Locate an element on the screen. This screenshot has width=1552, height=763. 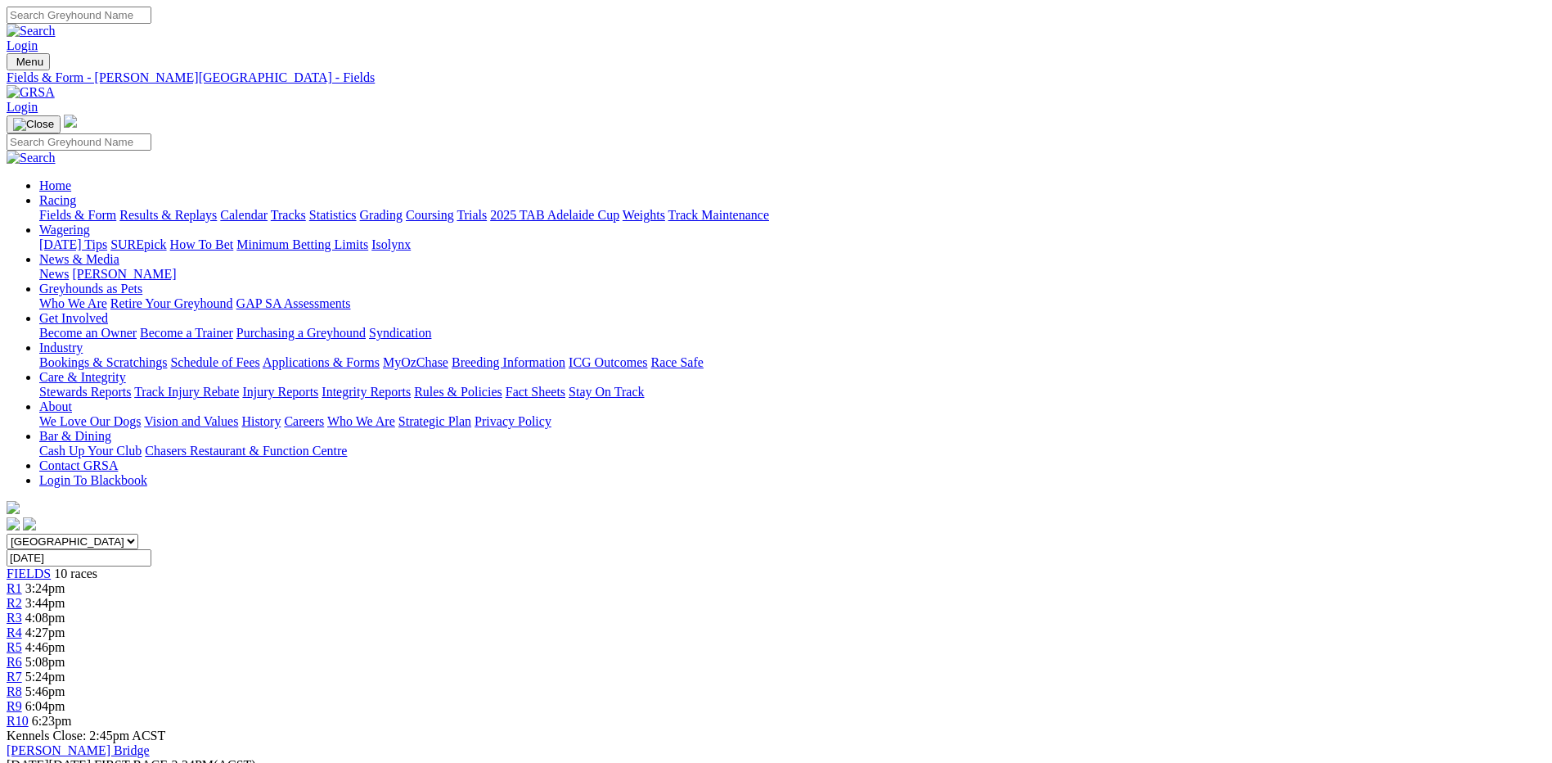
a: FIELDS is located at coordinates (29, 573).